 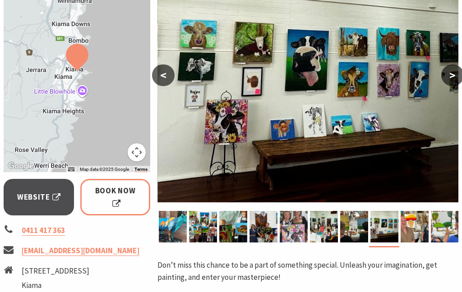 I want to click on span: Book Now, so click(x=115, y=197).